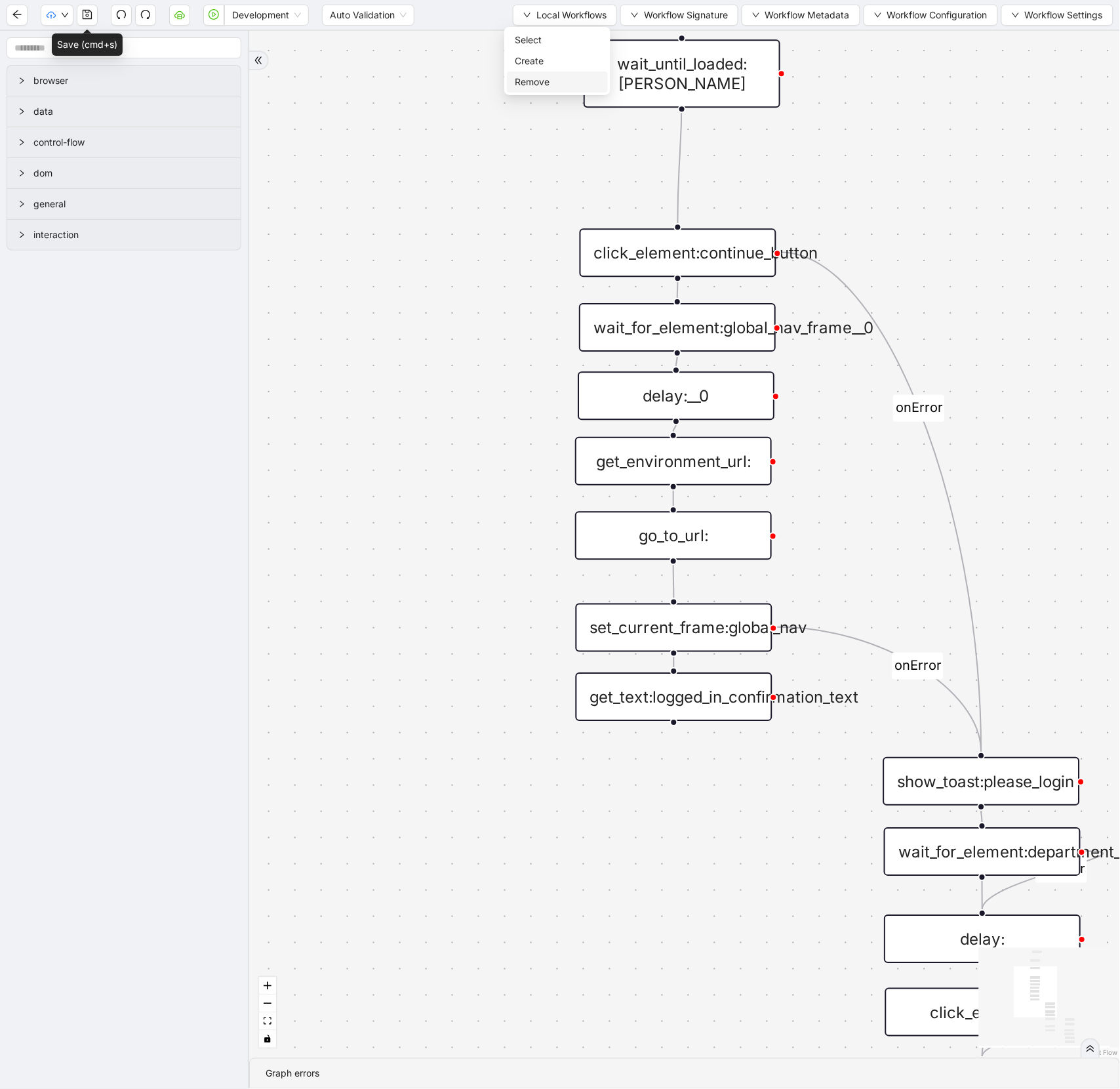 This screenshot has height=1089, width=1120. Describe the element at coordinates (124, 173) in the screenshot. I see `div: dom` at that location.